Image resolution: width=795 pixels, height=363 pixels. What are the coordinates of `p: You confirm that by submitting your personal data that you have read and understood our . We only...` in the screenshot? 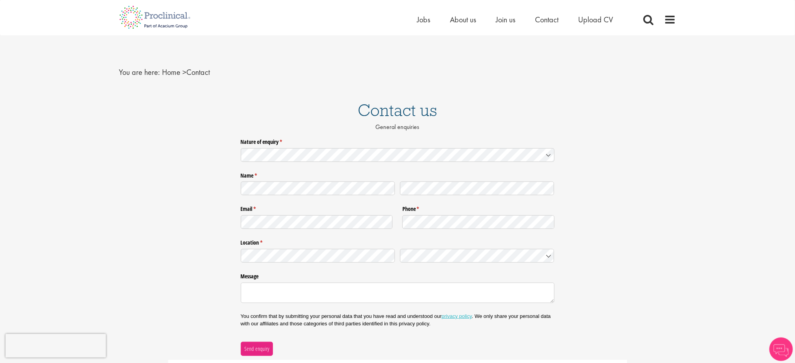 It's located at (398, 320).